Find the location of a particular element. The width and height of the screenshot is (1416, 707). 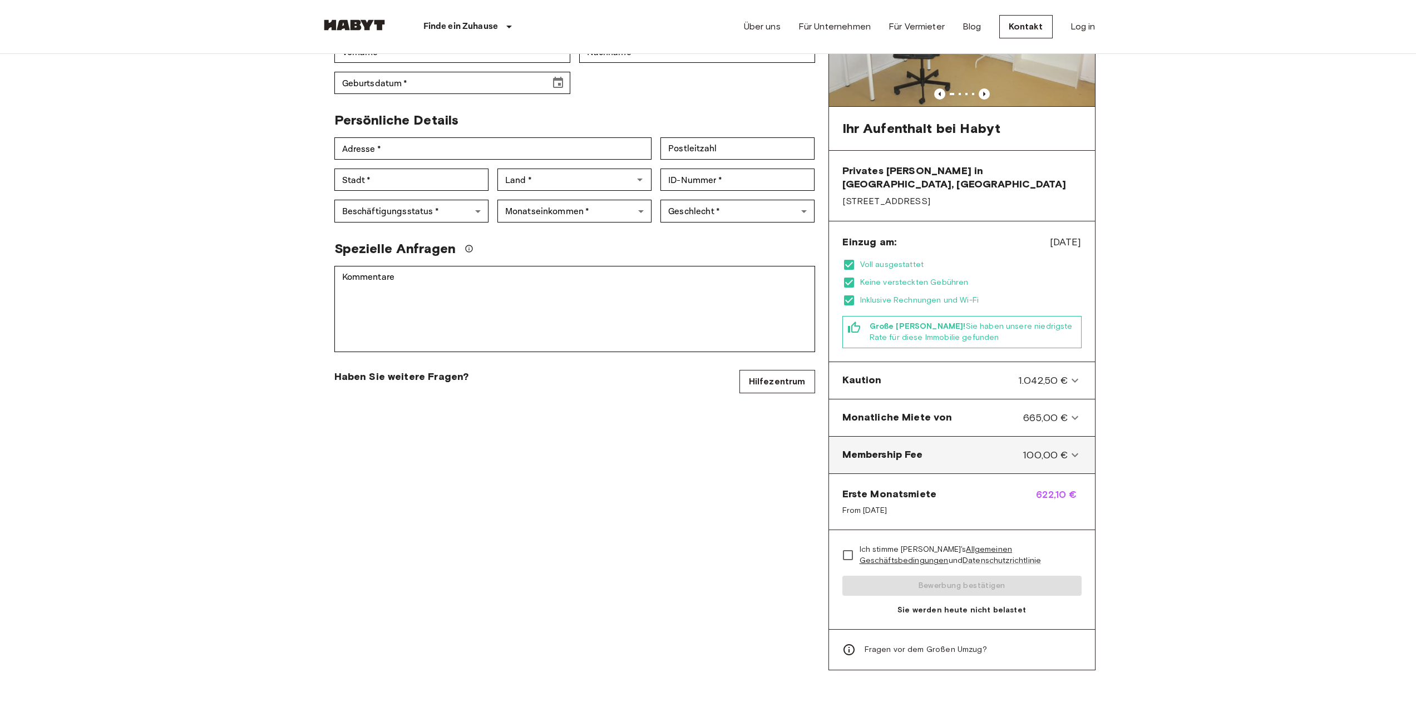

span: Erste Monatsmiete is located at coordinates (890, 494).